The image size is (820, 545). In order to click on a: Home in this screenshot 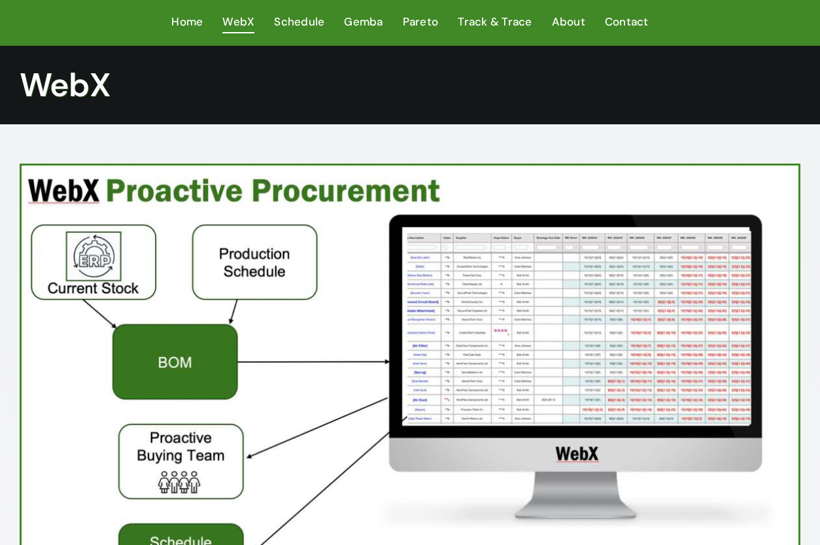, I will do `click(187, 22)`.